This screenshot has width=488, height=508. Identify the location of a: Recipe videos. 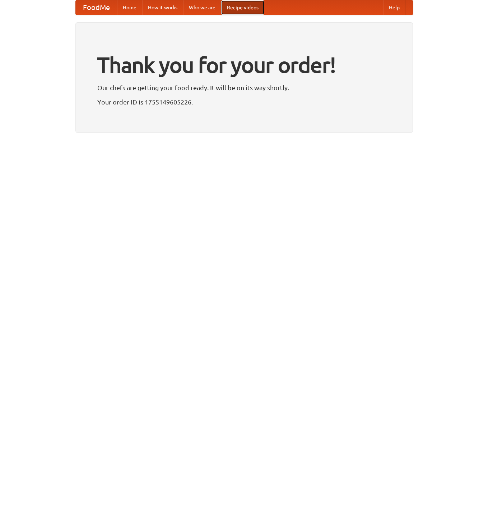
(243, 8).